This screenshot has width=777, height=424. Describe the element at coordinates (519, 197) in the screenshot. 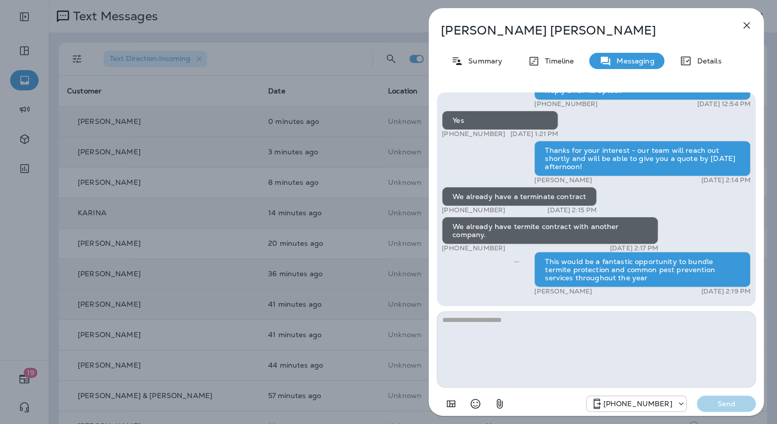

I see `div: We already have a terminate contract` at that location.